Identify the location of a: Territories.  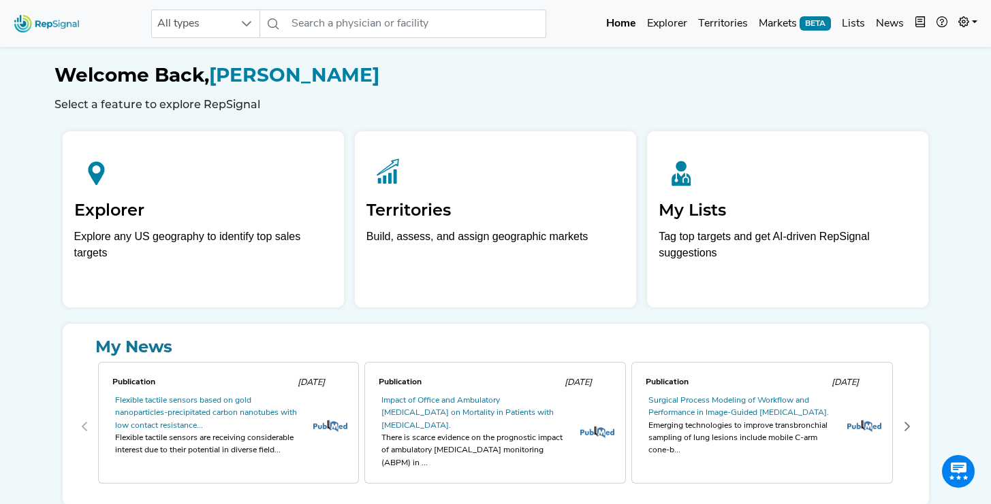
(722, 24).